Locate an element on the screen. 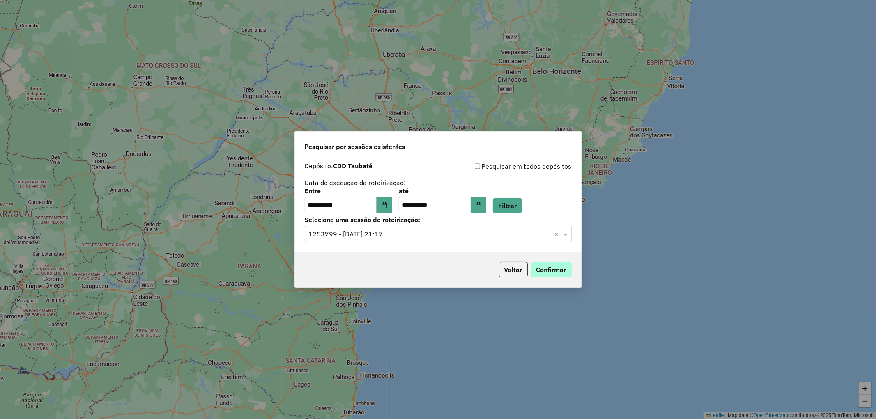  label: Depósito: is located at coordinates (339, 166).